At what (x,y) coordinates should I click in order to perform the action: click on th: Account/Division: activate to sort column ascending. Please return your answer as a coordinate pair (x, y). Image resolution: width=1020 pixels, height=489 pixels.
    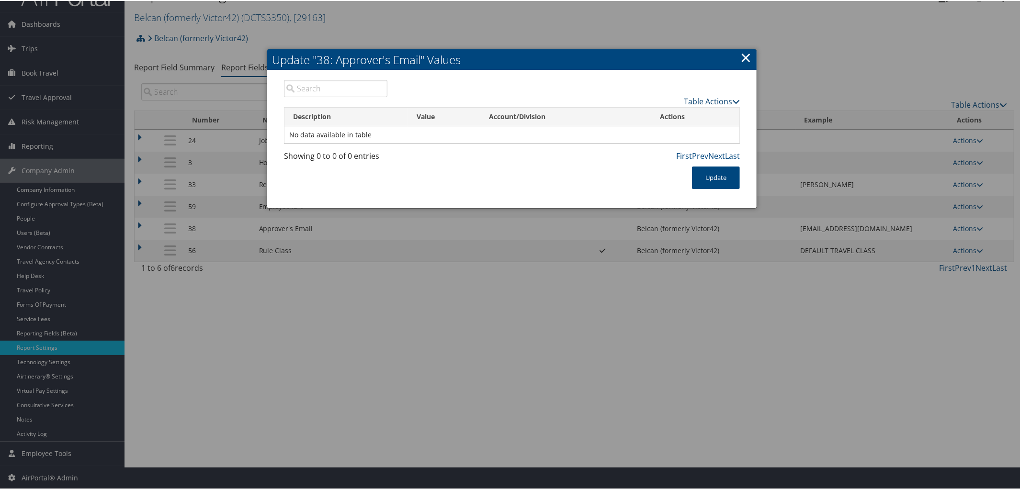
    Looking at the image, I should click on (566, 116).